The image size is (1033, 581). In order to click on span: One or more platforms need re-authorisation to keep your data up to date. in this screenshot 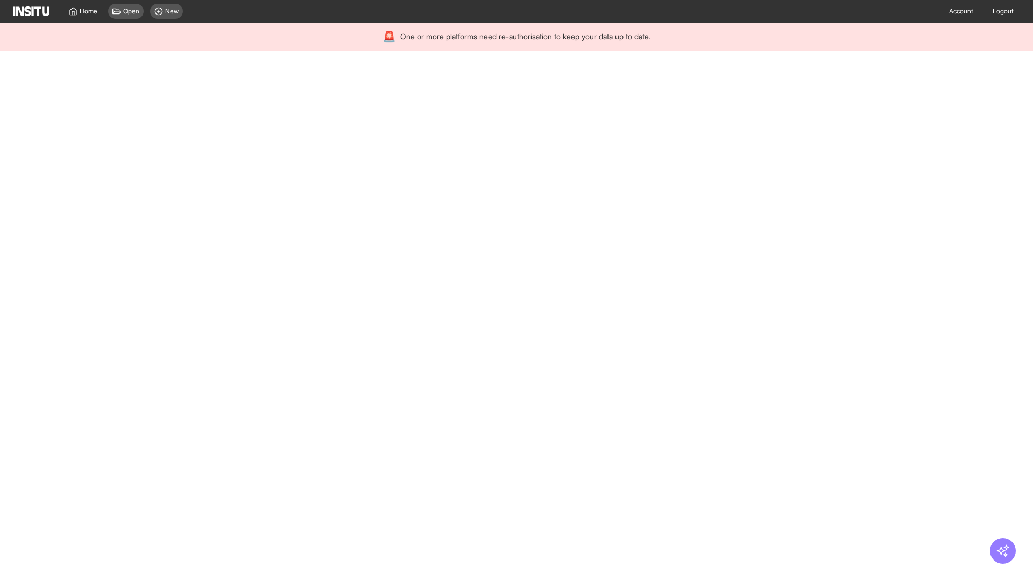, I will do `click(525, 37)`.